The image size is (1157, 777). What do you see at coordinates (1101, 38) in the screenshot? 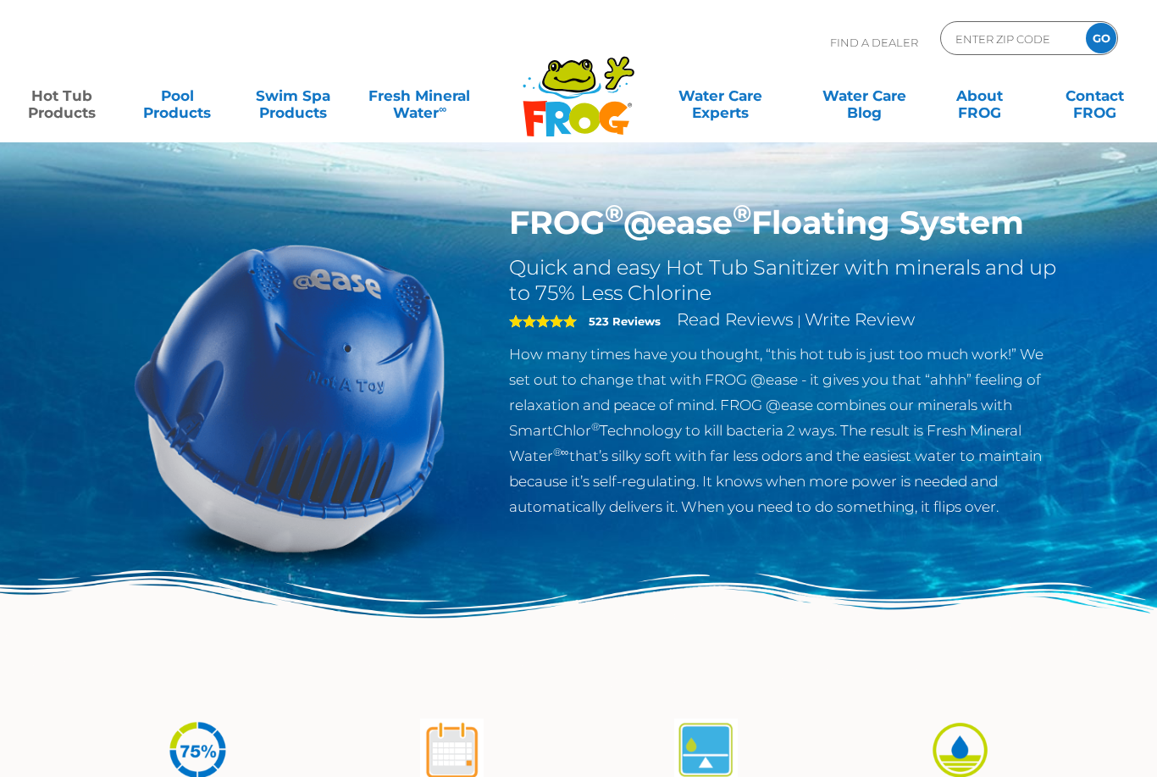
I see `input: GO` at bounding box center [1101, 38].